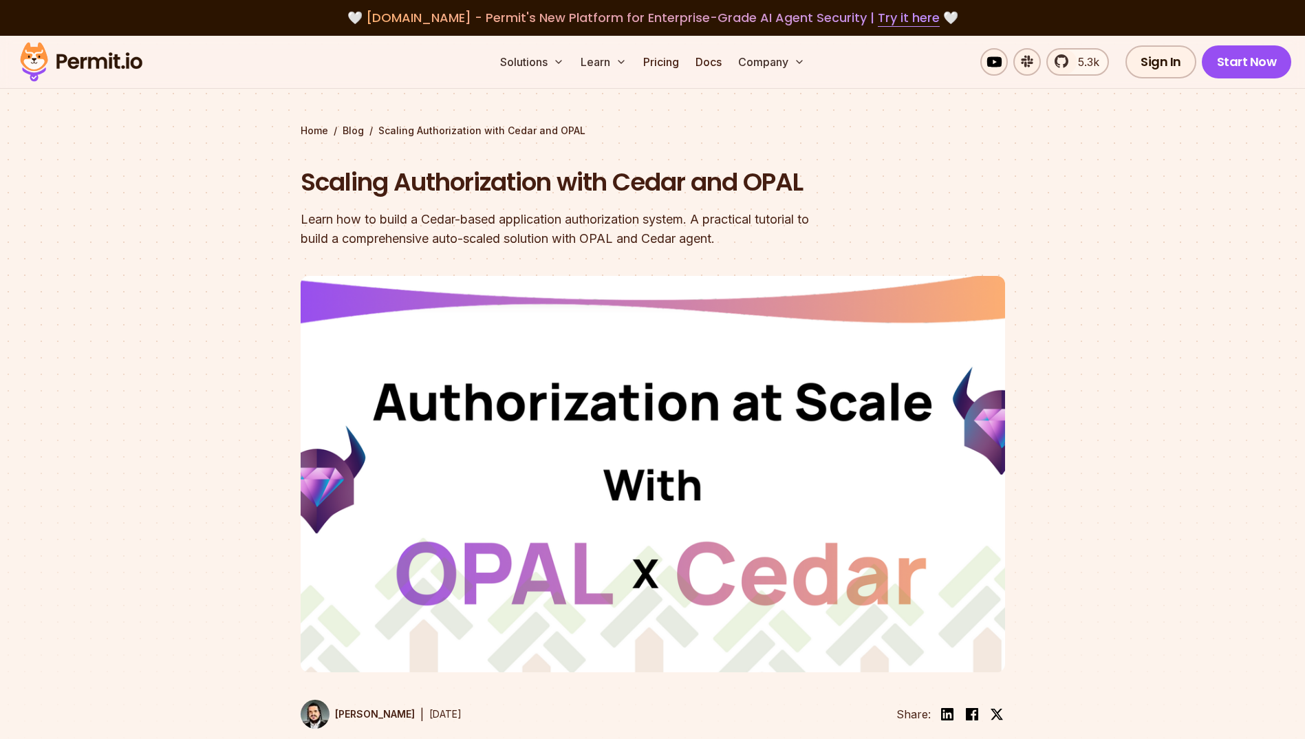  I want to click on a: Blog, so click(353, 131).